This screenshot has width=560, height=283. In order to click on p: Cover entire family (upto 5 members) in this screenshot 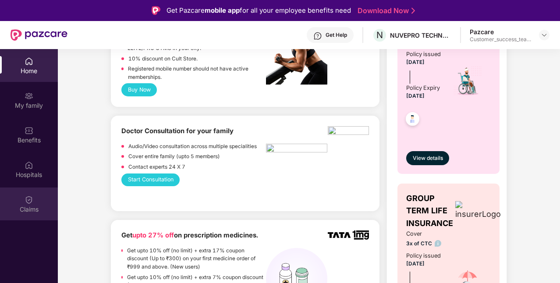, I will do `click(174, 156)`.